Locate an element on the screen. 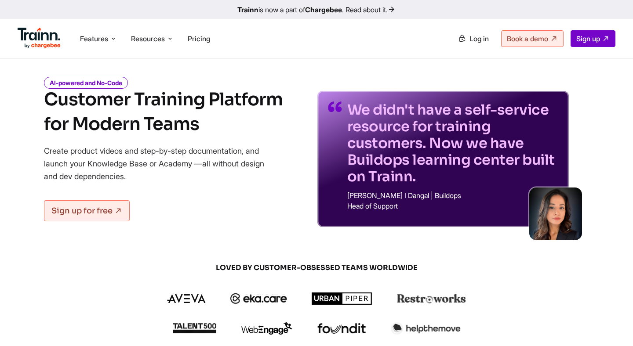 The image size is (633, 346). a: Log in is located at coordinates (473, 39).